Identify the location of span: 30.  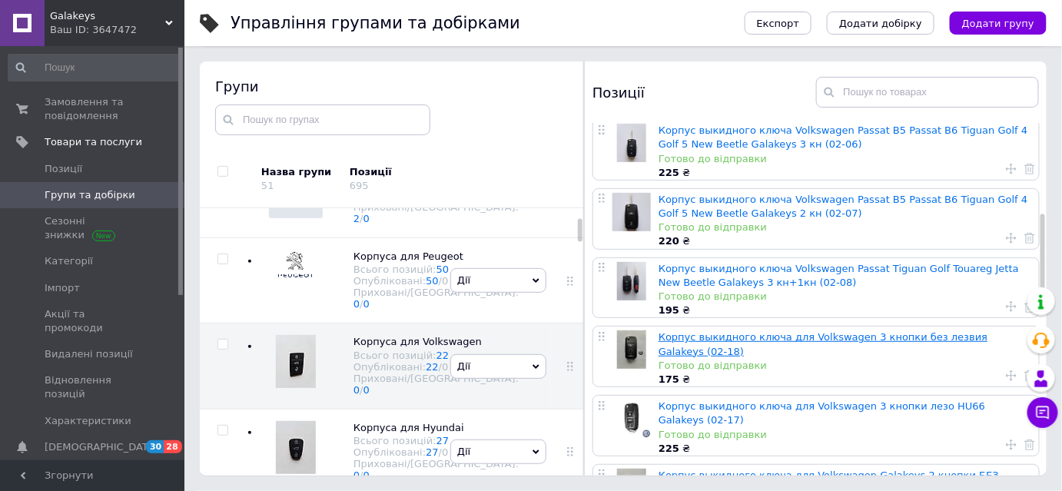
(155, 447).